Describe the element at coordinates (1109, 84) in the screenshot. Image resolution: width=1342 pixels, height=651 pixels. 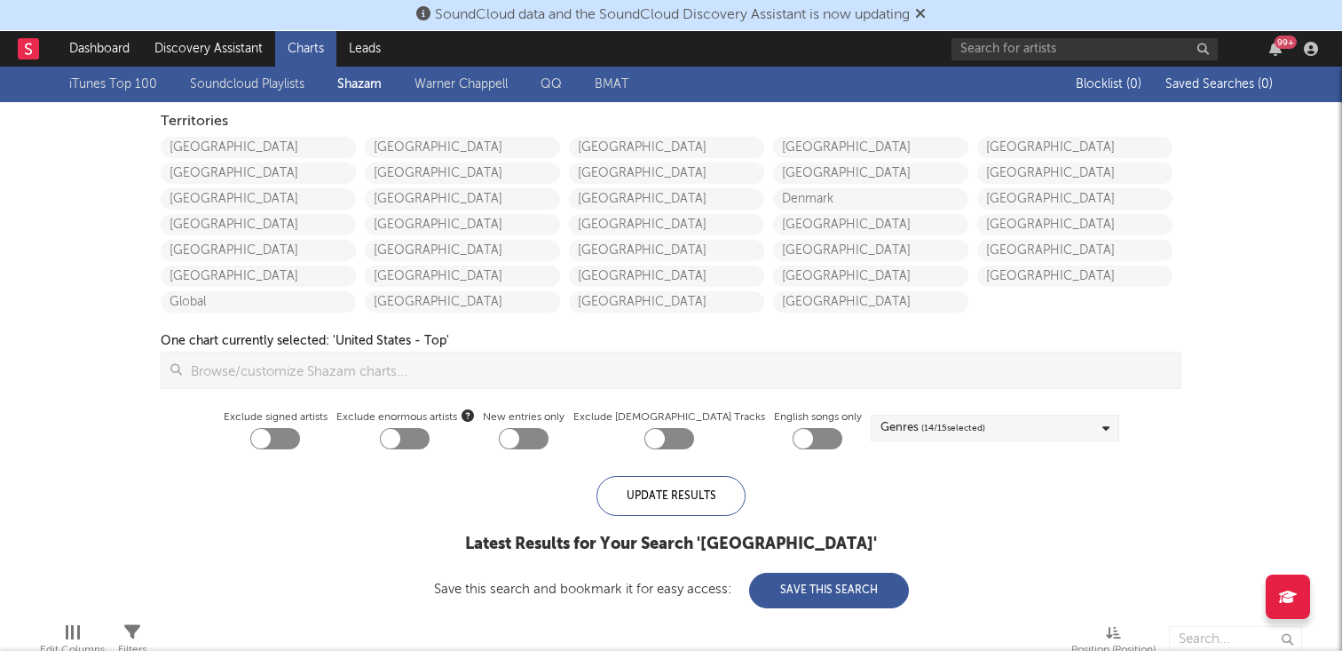
I see `span: Blocklist` at that location.